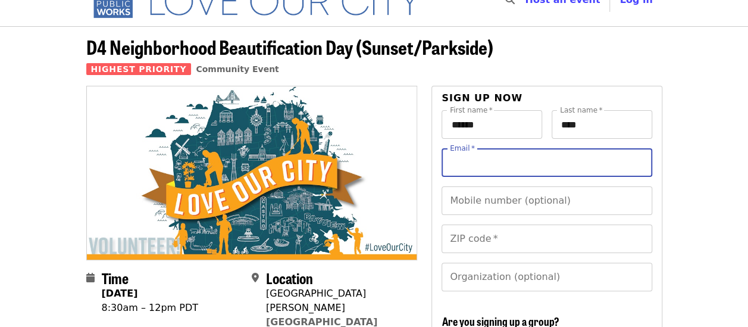 The height and width of the screenshot is (327, 748). What do you see at coordinates (252, 173) in the screenshot?
I see `img: D4 Neighborhood Beautification Day (Sunset/Parkside) organized by SF Public Works` at bounding box center [252, 173].